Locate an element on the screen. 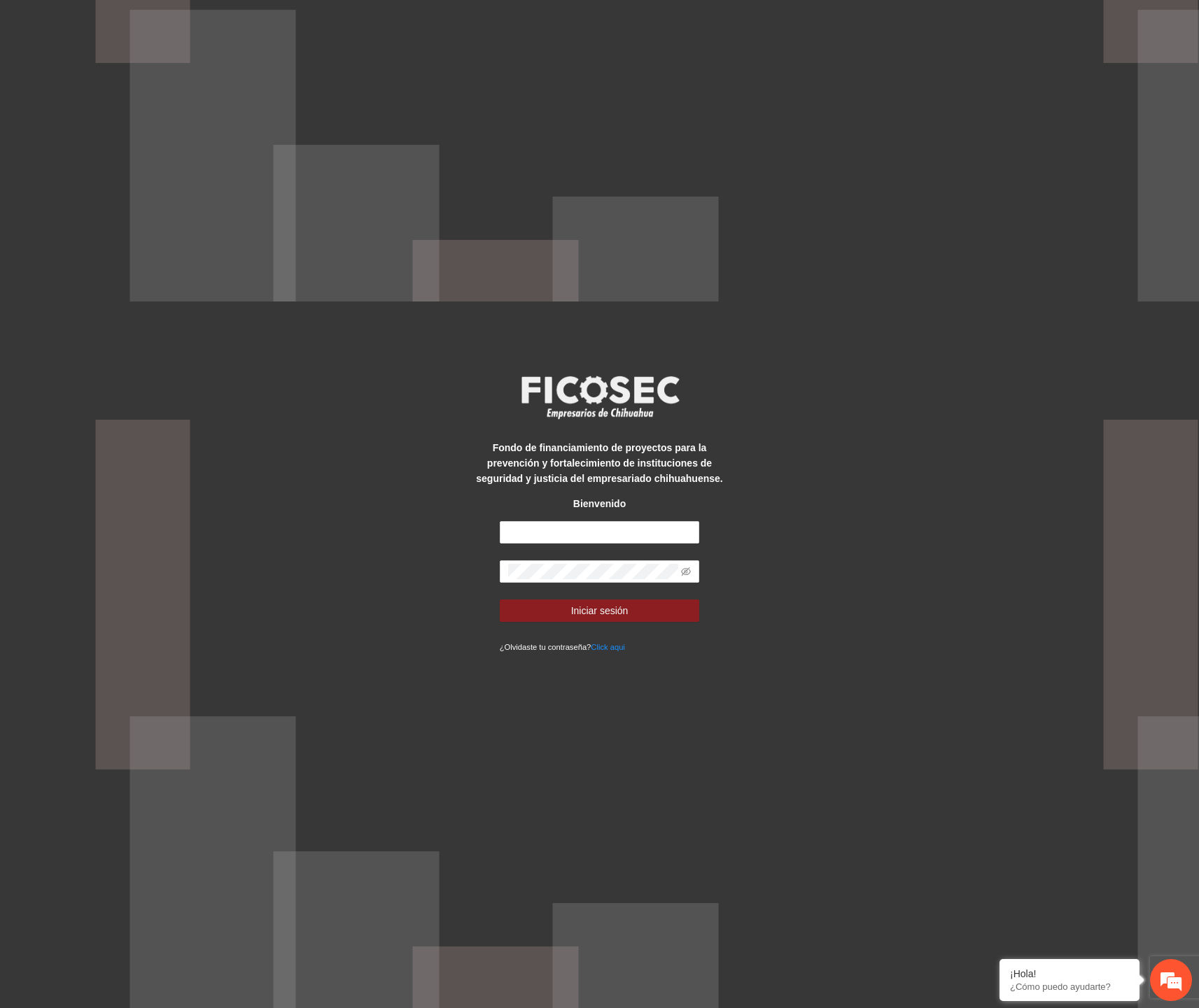 Image resolution: width=1199 pixels, height=1008 pixels. strong: Bienvenido is located at coordinates (599, 504).